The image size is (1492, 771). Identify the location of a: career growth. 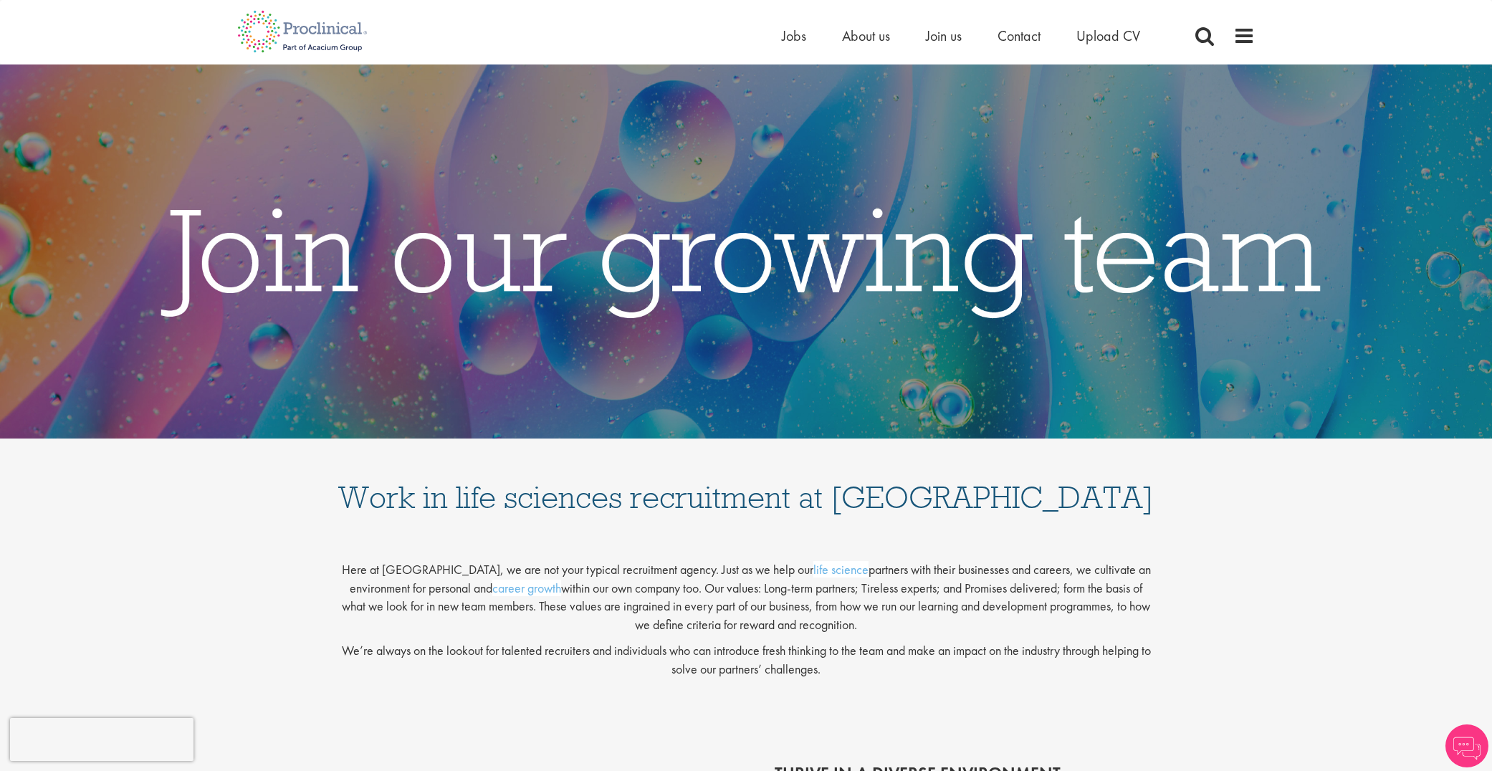
(527, 587).